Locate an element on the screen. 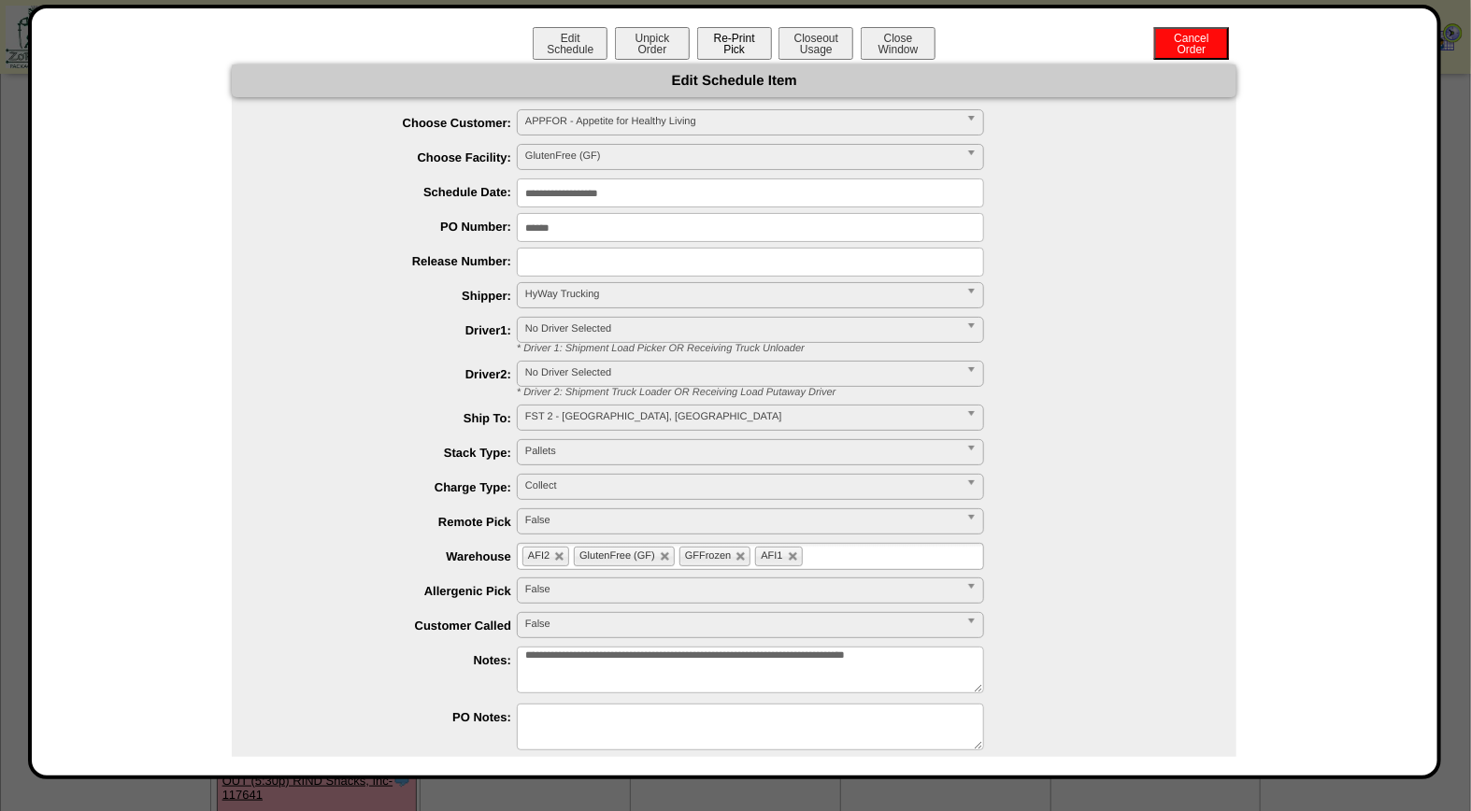  label: Allergenic Pick is located at coordinates (393, 591).